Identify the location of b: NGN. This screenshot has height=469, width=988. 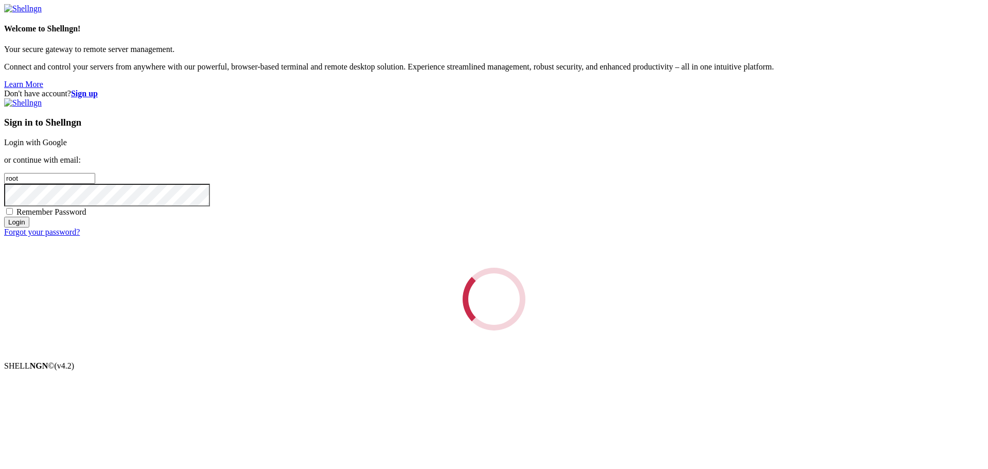
(39, 365).